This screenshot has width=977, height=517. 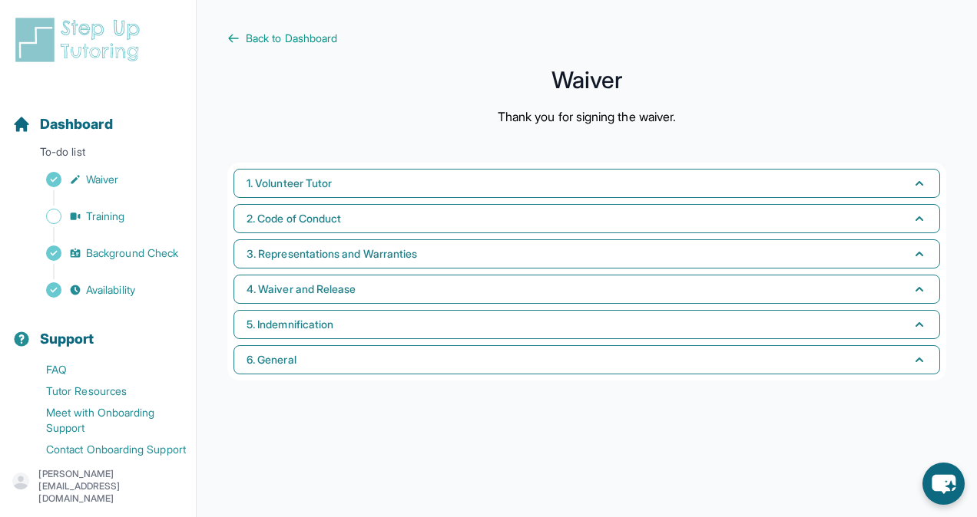 I want to click on button: 6. General, so click(x=587, y=360).